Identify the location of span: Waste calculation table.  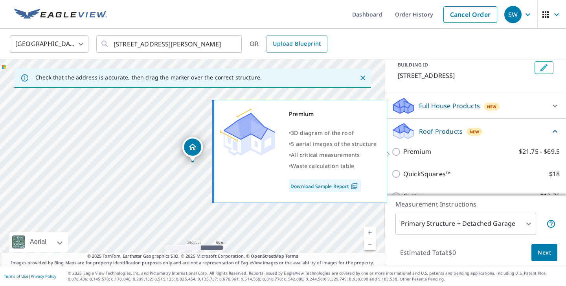
(322, 165).